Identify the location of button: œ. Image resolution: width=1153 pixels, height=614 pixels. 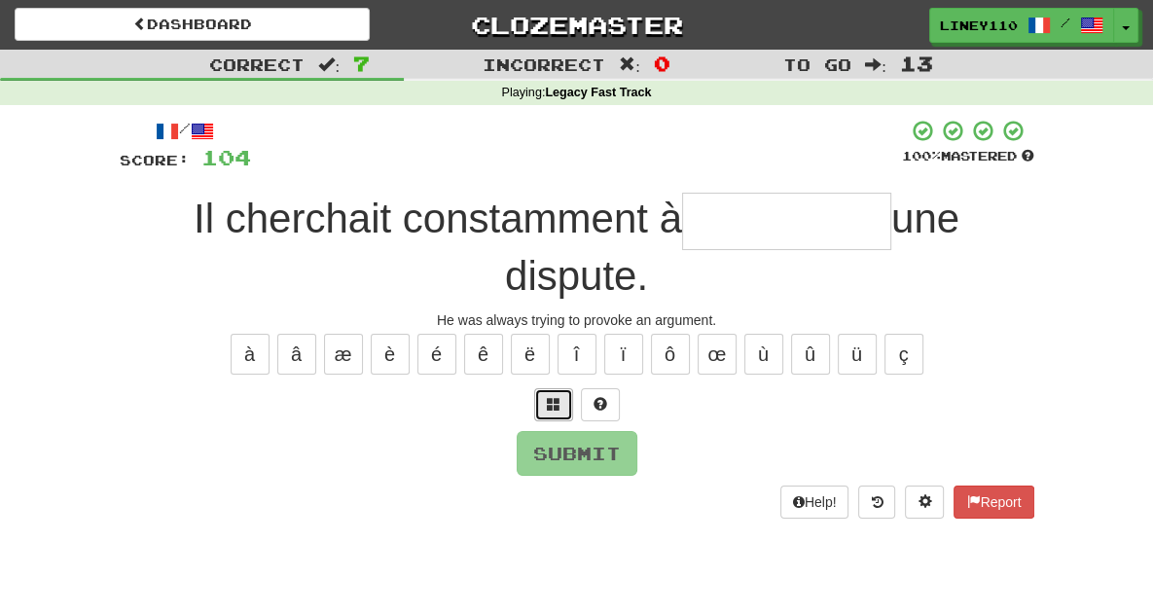
(717, 354).